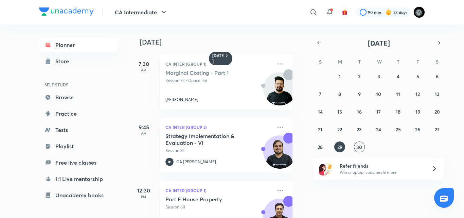 This screenshot has width=464, height=218. What do you see at coordinates (340, 147) in the screenshot?
I see `button: September 29, 2025` at bounding box center [340, 147].